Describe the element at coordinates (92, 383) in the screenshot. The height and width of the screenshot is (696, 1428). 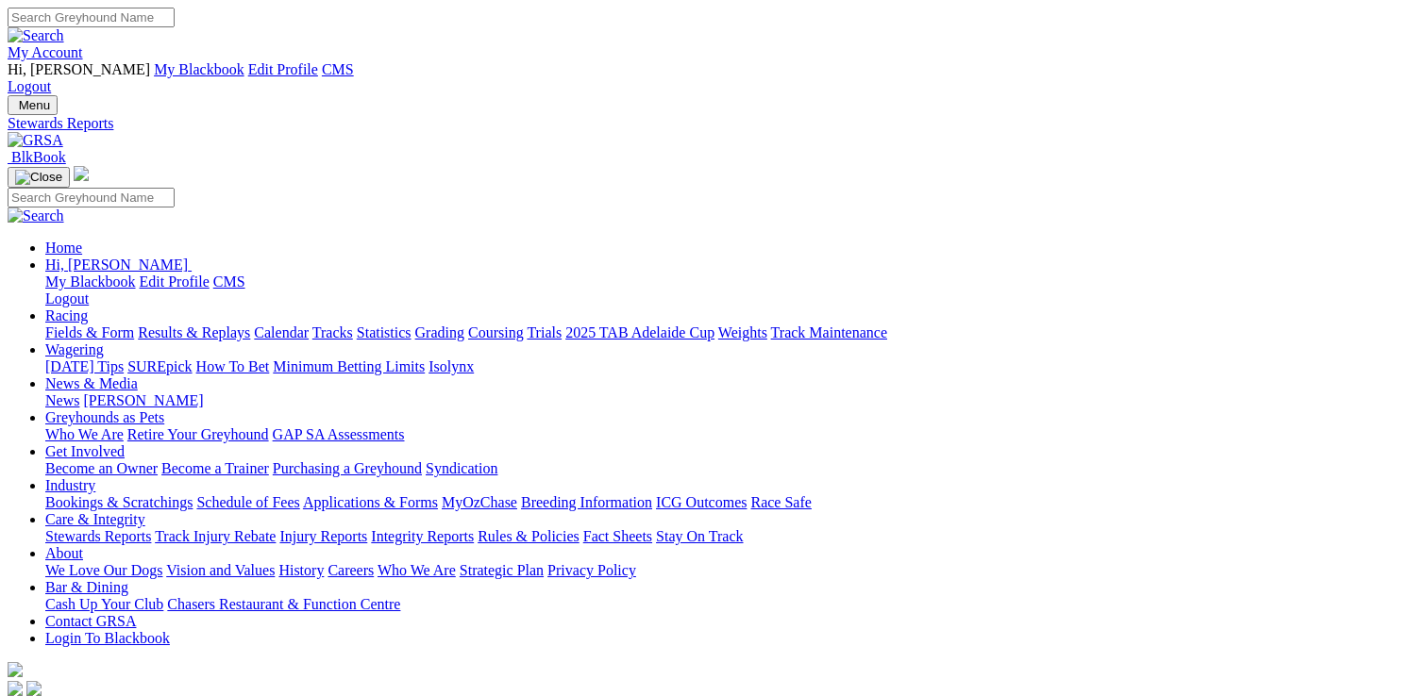
I see `a: News & Media` at that location.